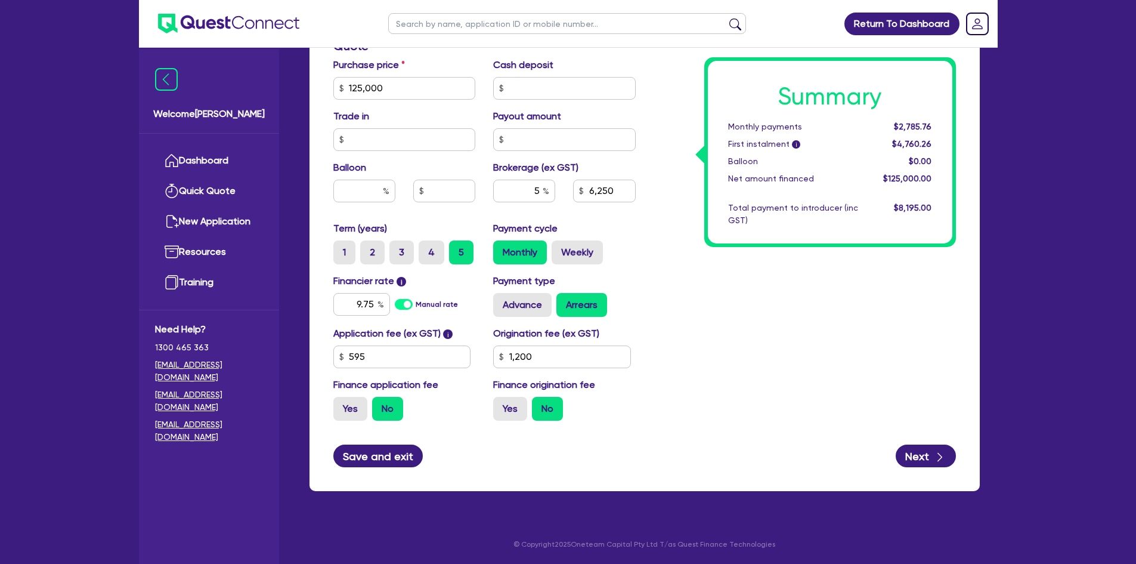  Describe the element at coordinates (793, 126) in the screenshot. I see `div: Monthly payments` at that location.